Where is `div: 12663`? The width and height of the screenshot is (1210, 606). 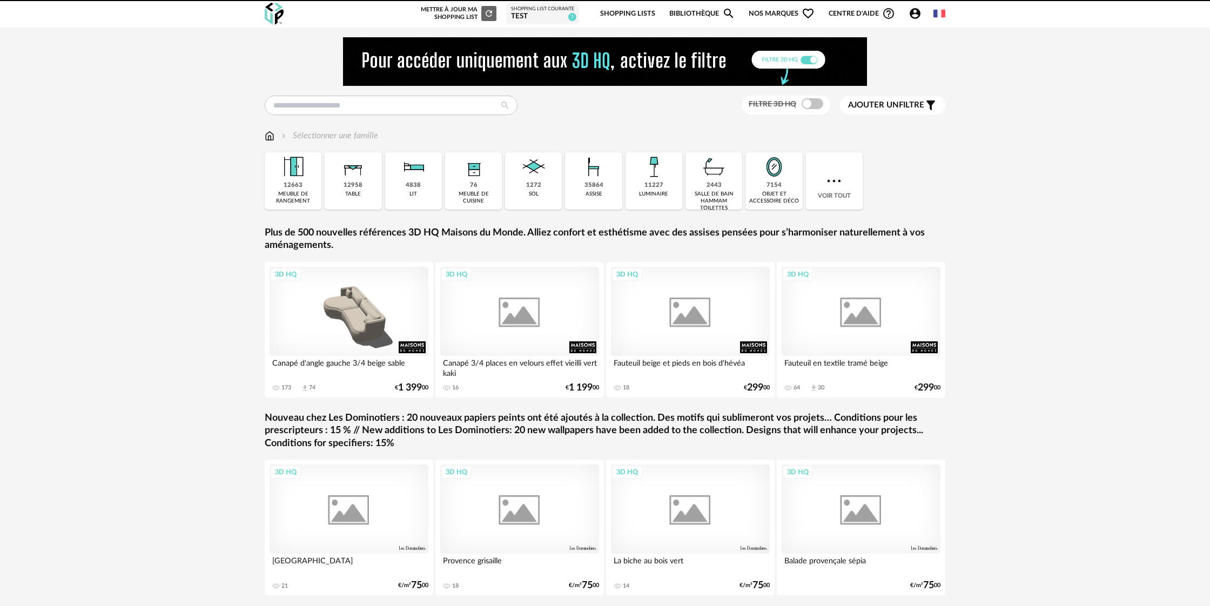 div: 12663 is located at coordinates (293, 185).